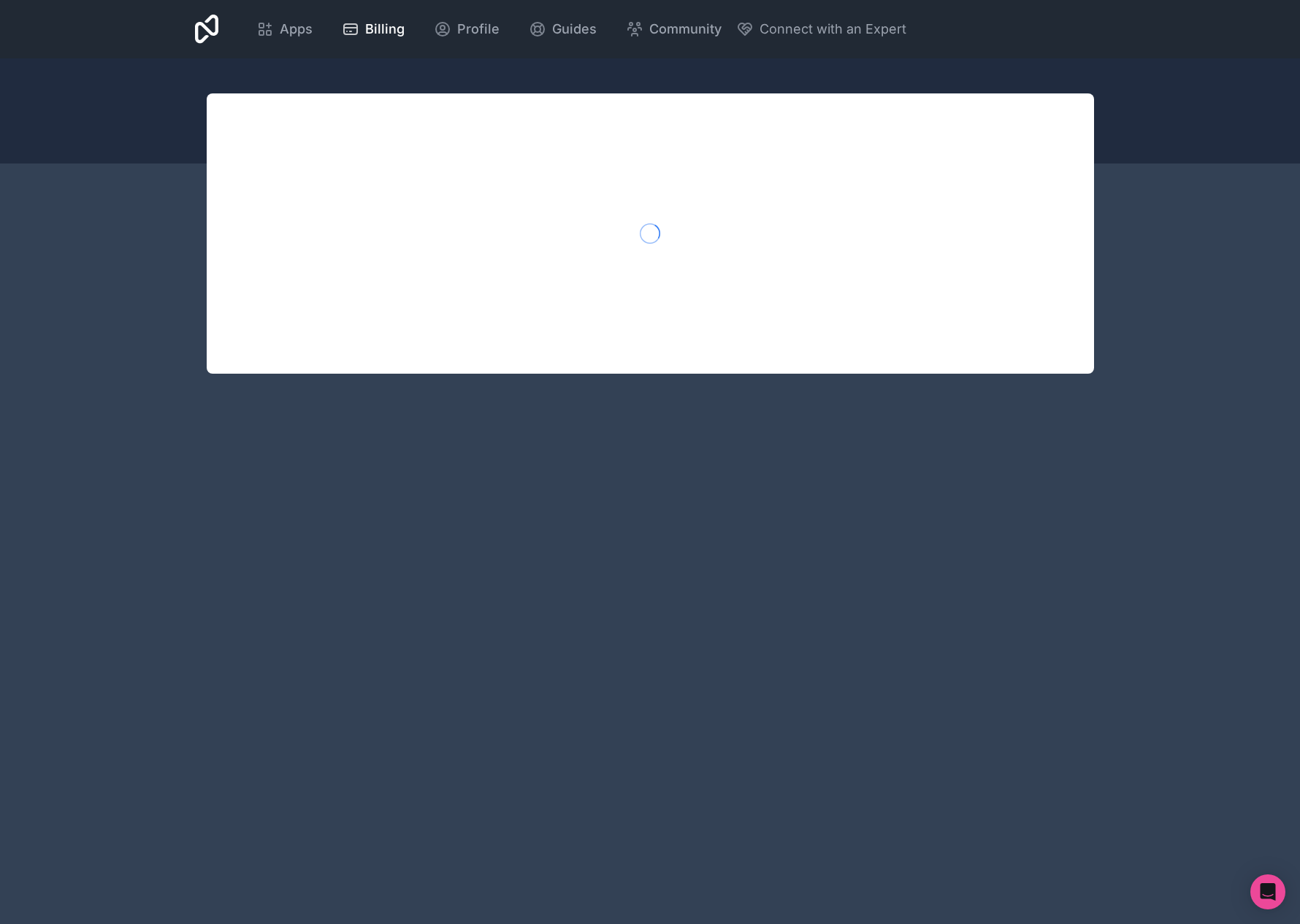  What do you see at coordinates (821, 29) in the screenshot?
I see `button: Connect with an Expert` at bounding box center [821, 29].